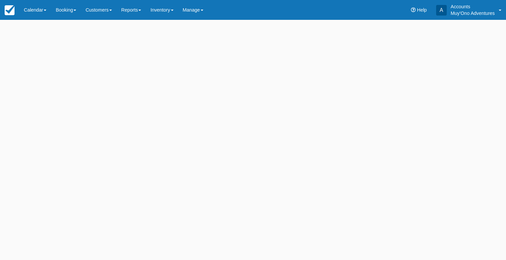 The width and height of the screenshot is (506, 260). What do you see at coordinates (413, 10) in the screenshot?
I see `i: Help` at bounding box center [413, 10].